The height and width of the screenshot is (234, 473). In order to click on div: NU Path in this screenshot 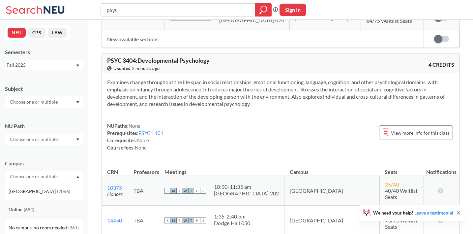, I will do `click(44, 126)`.